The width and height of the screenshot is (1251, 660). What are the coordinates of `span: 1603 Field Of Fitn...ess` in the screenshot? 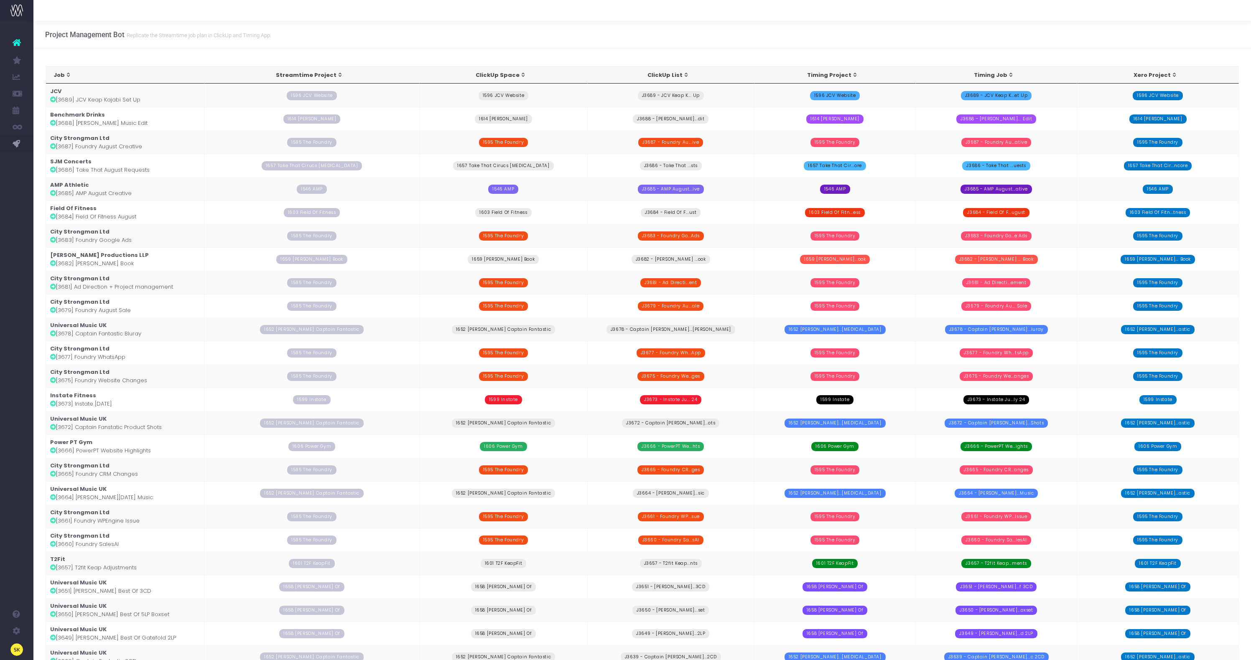 It's located at (835, 213).